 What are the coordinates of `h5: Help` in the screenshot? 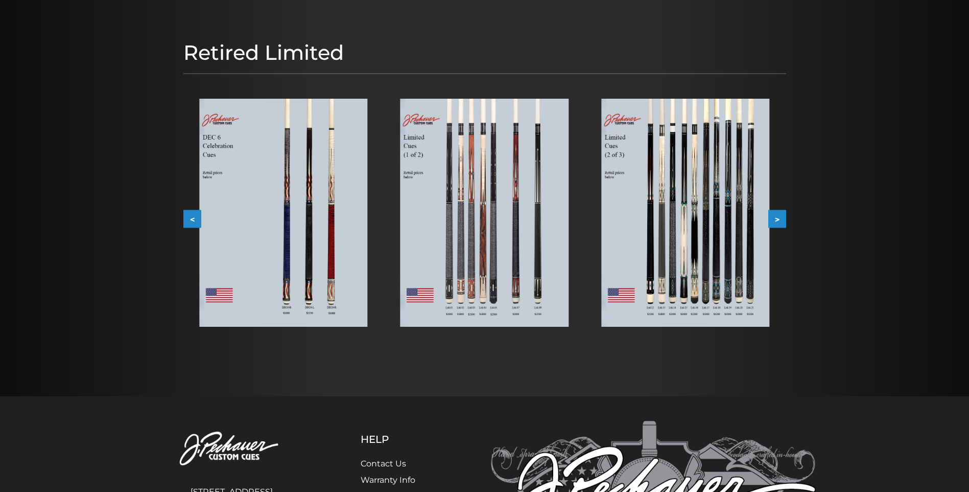 It's located at (400, 439).